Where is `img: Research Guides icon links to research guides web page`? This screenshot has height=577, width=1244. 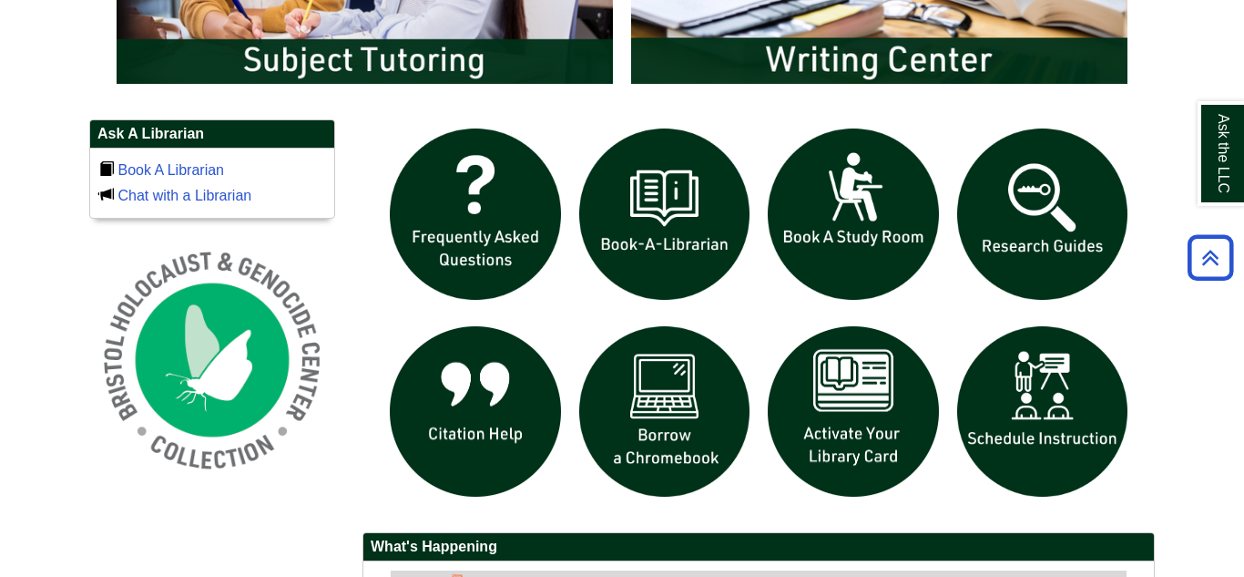
img: Research Guides icon links to research guides web page is located at coordinates (1043, 214).